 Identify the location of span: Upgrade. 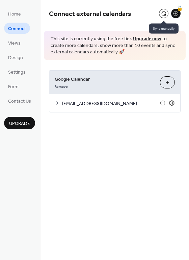
(20, 124).